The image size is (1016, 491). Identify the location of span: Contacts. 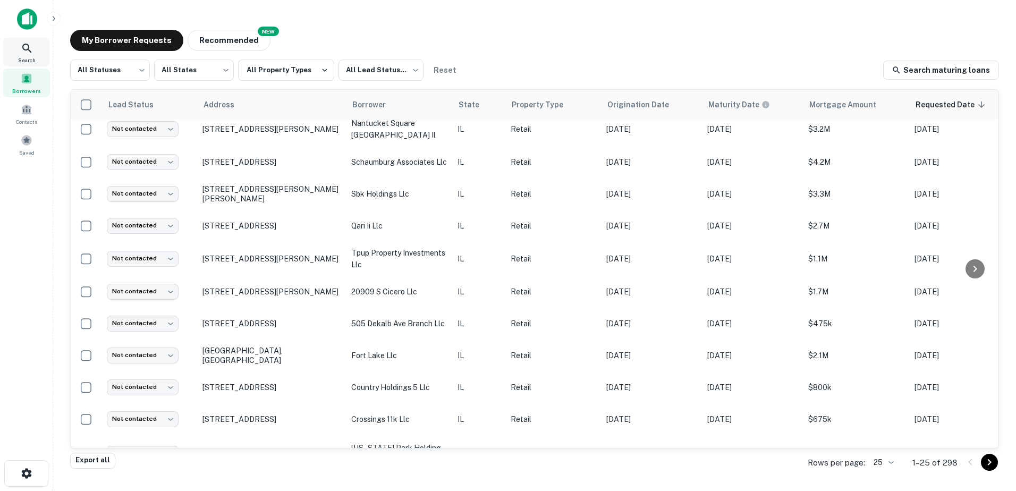
(27, 122).